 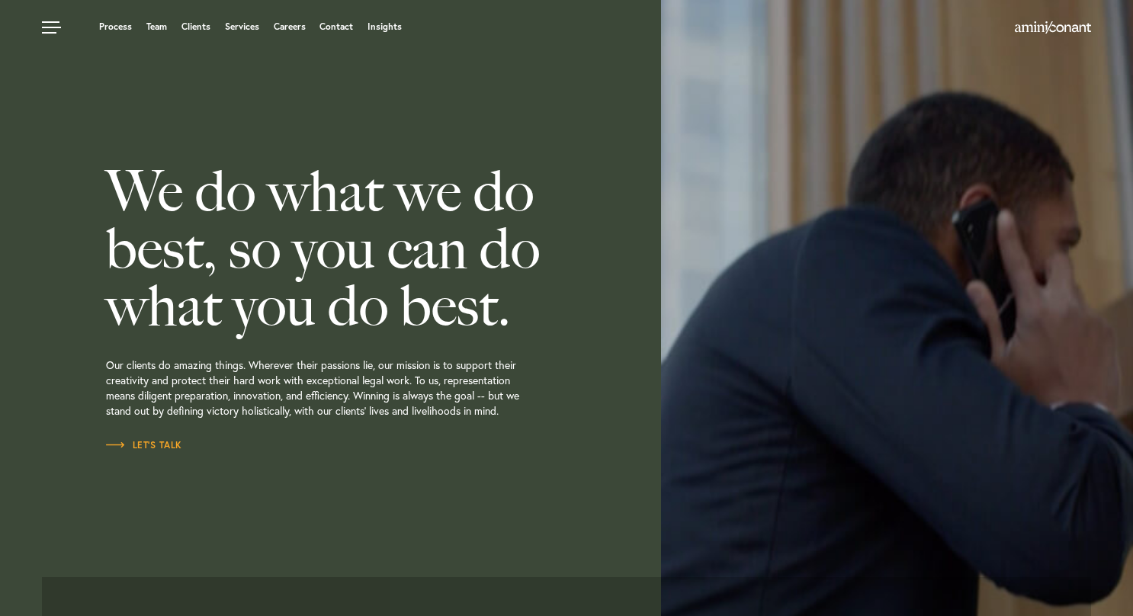 I want to click on a: Insights, so click(x=384, y=27).